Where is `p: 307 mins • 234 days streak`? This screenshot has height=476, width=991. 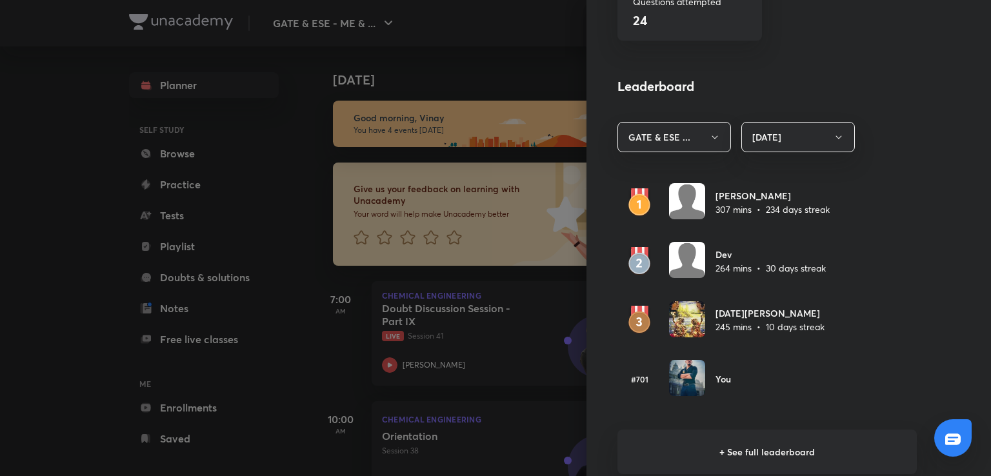 p: 307 mins • 234 days streak is located at coordinates (772, 209).